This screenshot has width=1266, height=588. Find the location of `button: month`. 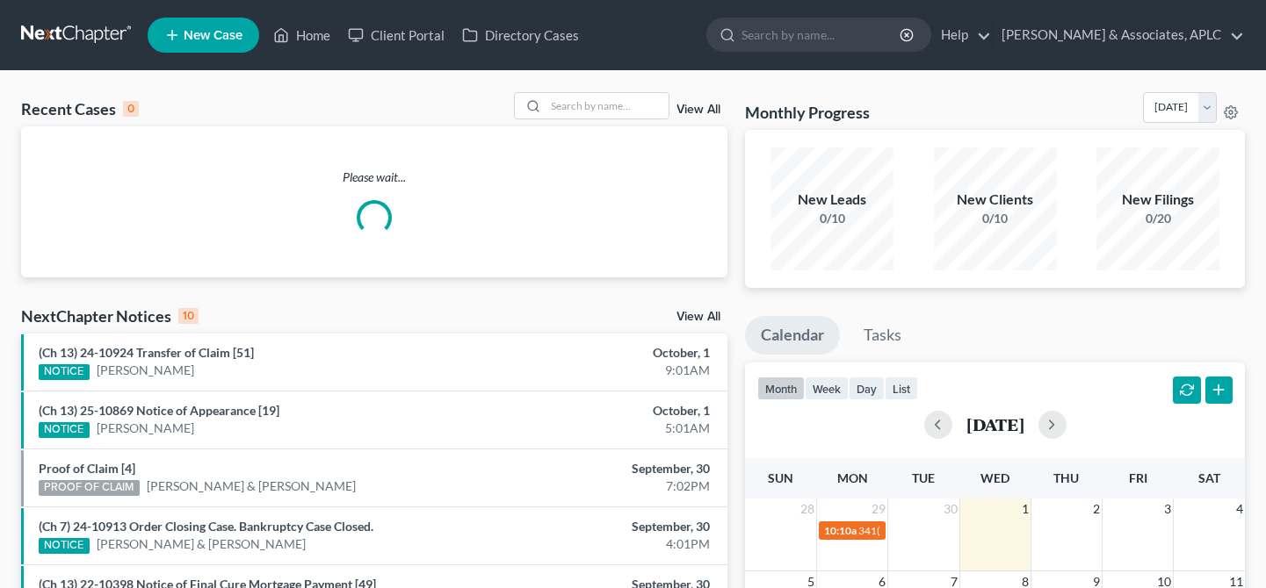

button: month is located at coordinates (781, 388).